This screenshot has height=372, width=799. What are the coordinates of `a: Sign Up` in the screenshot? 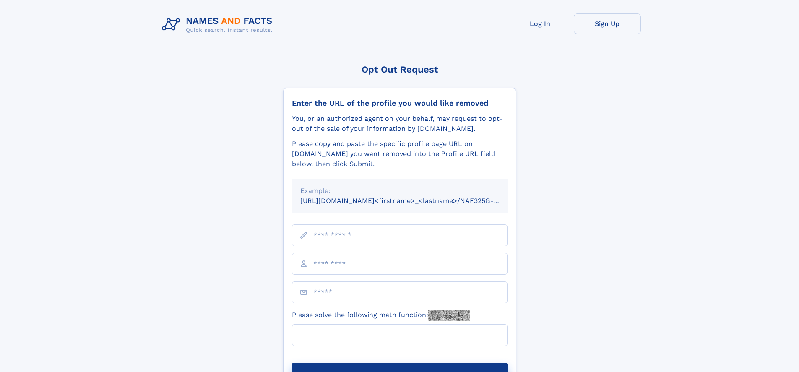 It's located at (608, 23).